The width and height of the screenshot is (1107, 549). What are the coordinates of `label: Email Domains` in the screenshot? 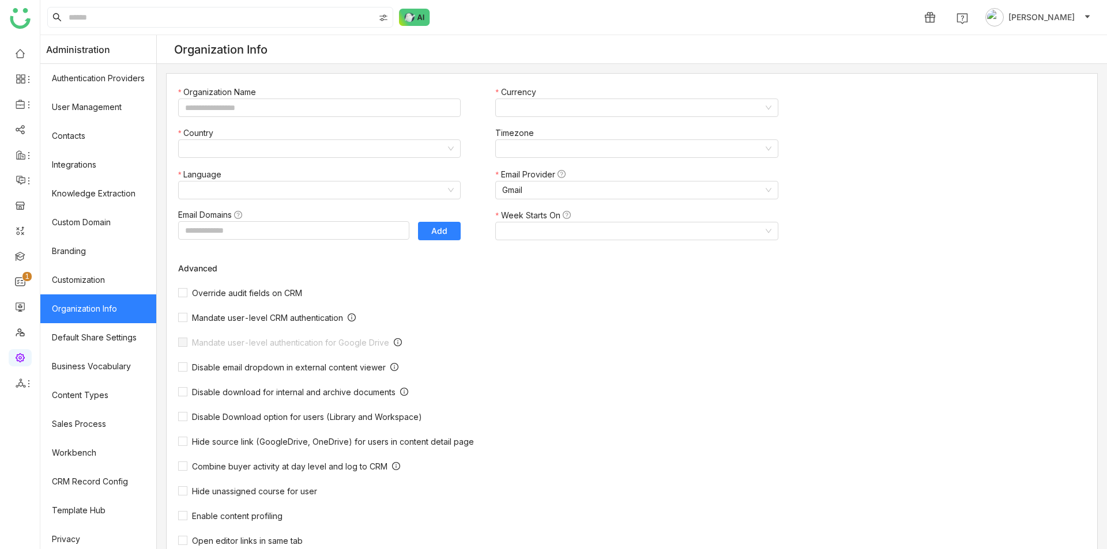 It's located at (213, 215).